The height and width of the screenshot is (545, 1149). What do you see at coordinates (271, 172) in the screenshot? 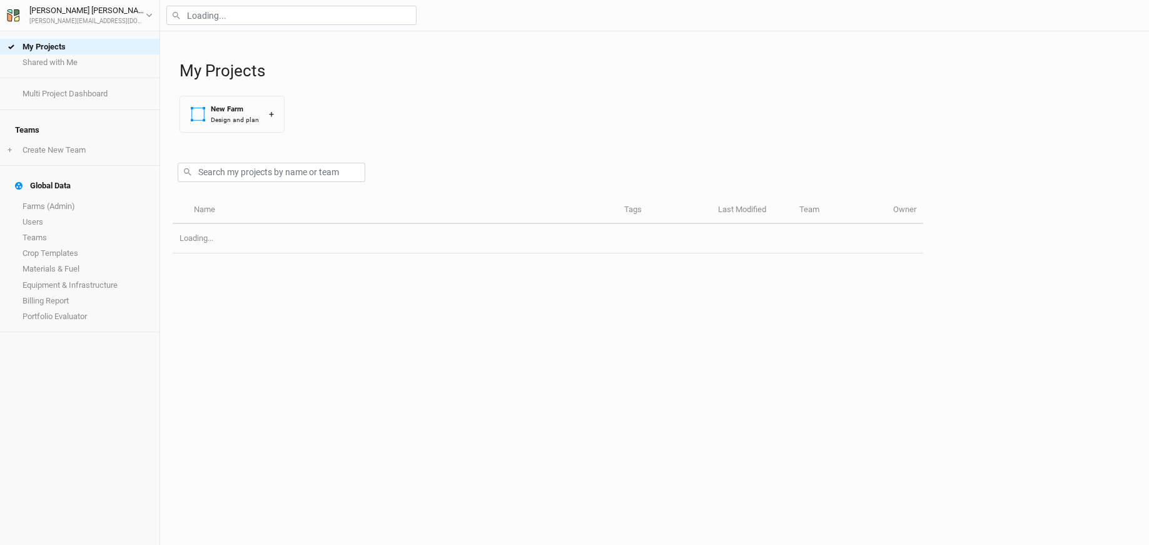
I see `input: Search my projects by name or team` at bounding box center [271, 172].